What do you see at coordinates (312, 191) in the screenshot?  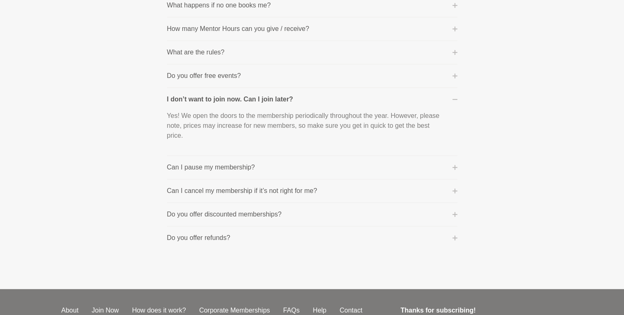 I see `button: Can I cancel my membership if it’s not right for me?` at bounding box center [312, 191].